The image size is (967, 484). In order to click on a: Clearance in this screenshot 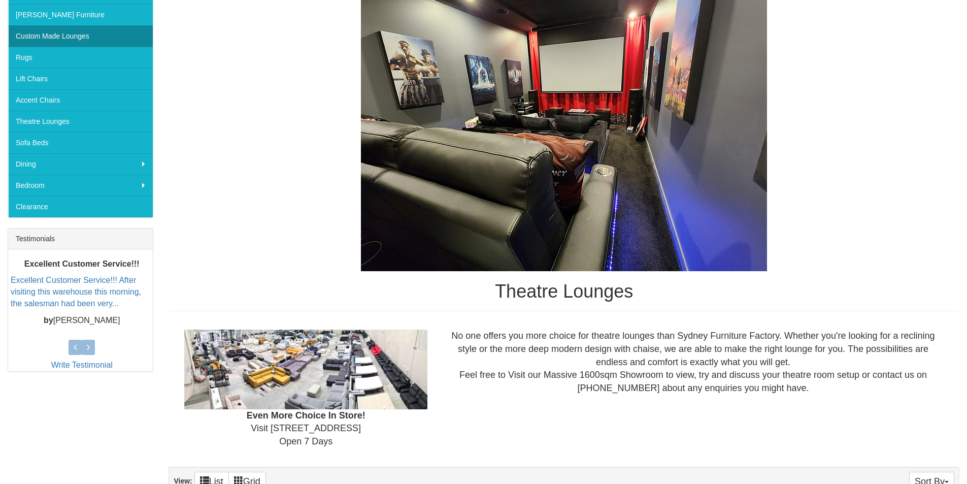, I will do `click(80, 207)`.